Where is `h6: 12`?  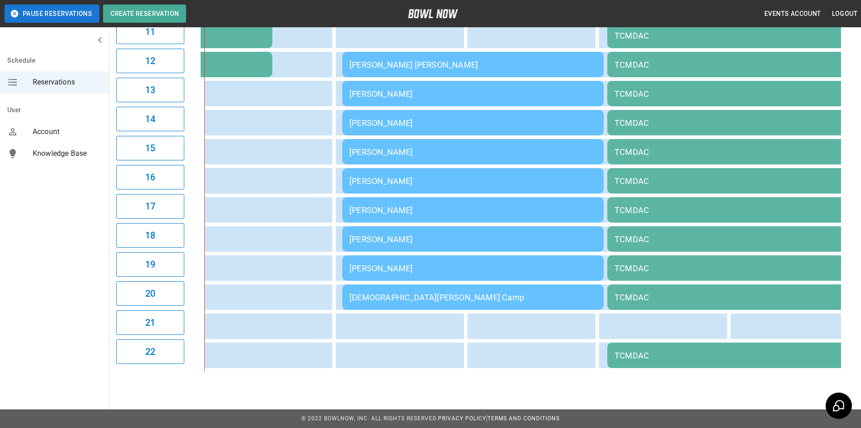
h6: 12 is located at coordinates (150, 61).